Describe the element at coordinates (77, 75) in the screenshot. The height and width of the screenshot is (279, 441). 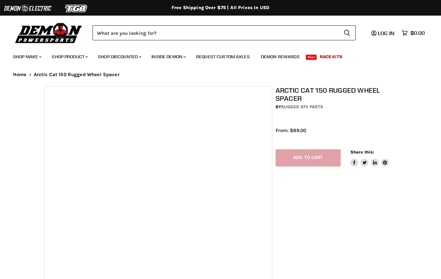
I see `span: Arctic Cat 150 Rugged Wheel Spacer` at that location.